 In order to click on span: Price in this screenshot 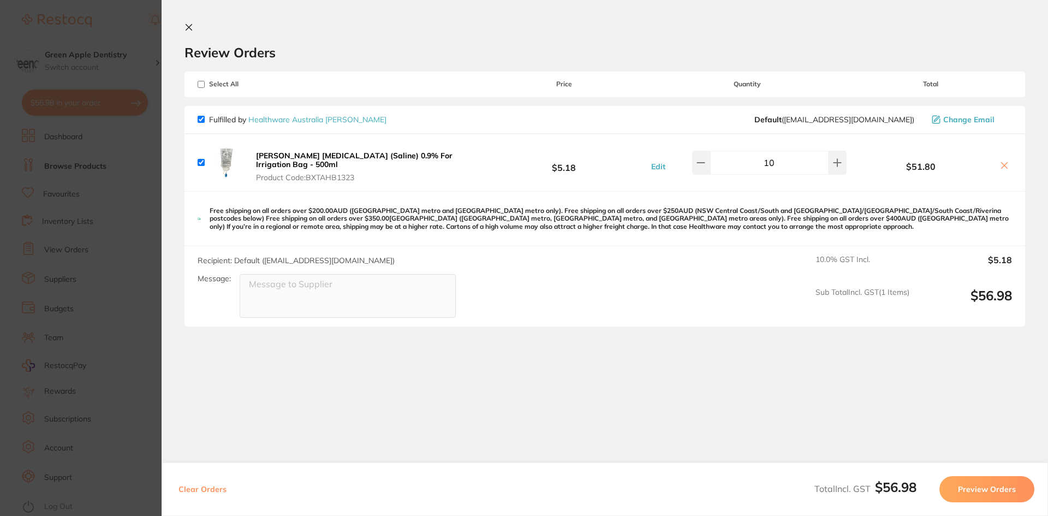, I will do `click(564, 84)`.